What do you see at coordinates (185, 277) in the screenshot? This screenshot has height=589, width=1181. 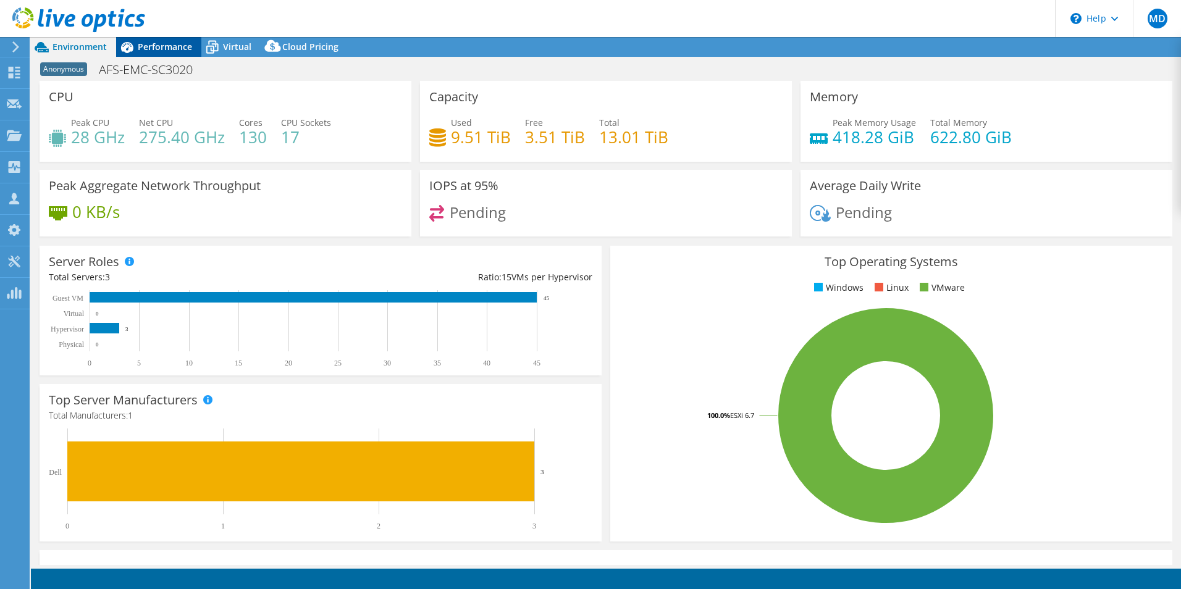 I see `div: Total Servers:` at bounding box center [185, 277].